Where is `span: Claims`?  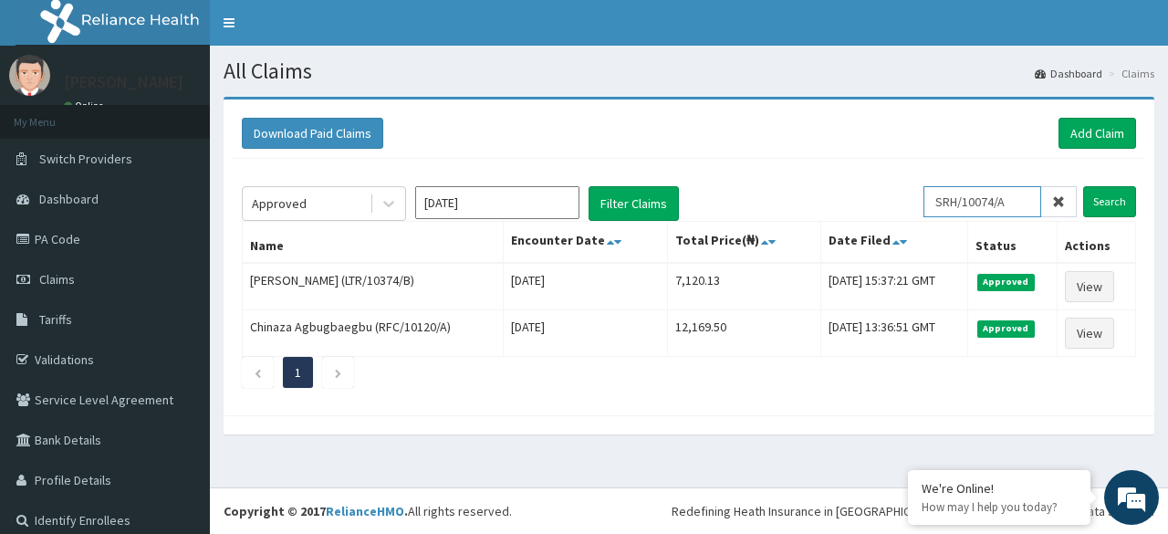
span: Claims is located at coordinates (57, 279).